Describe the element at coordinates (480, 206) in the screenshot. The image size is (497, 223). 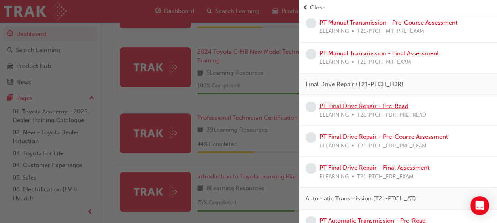
I see `div: Open Intercom Messenger` at that location.